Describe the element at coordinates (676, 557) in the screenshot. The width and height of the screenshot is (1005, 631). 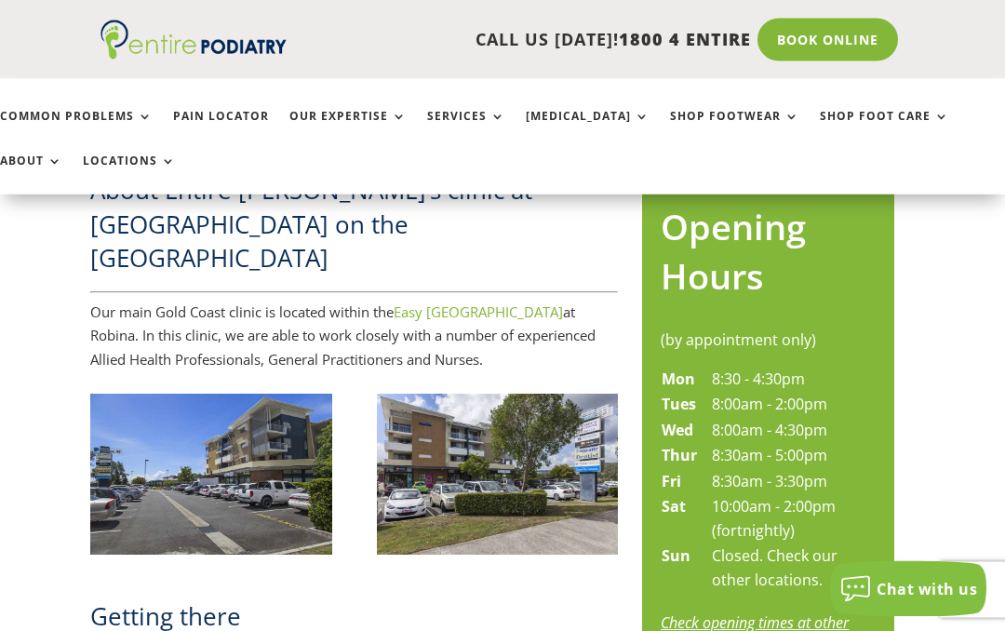
I see `strong: Sun` at that location.